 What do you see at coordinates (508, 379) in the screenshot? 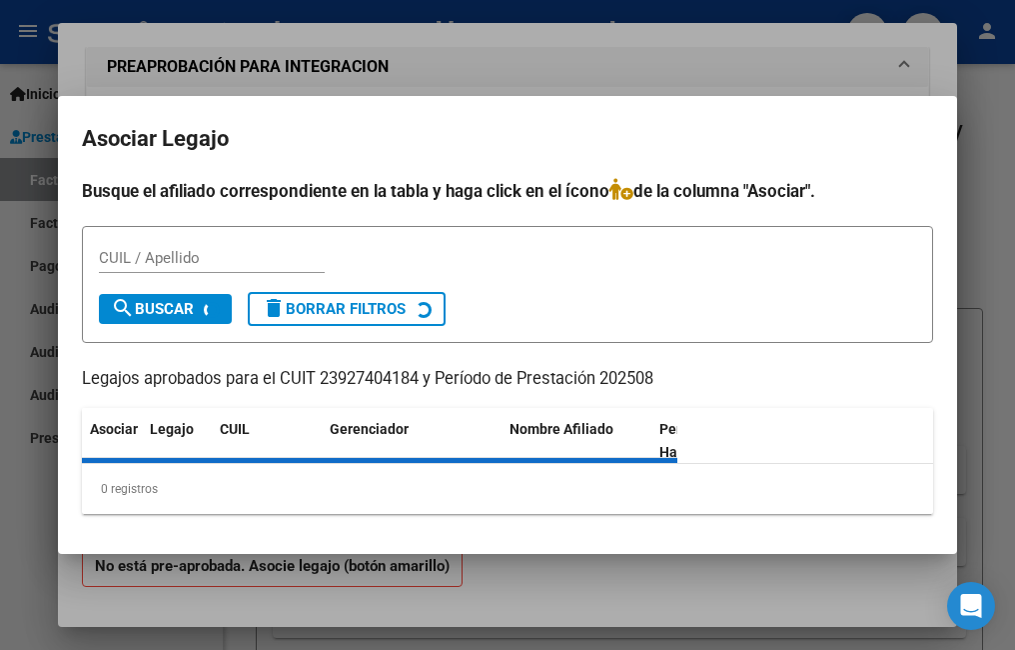
I see `p: Legajos aprobados para el CUIT 23927404184 y Período de Prestación 202508` at bounding box center [508, 379].